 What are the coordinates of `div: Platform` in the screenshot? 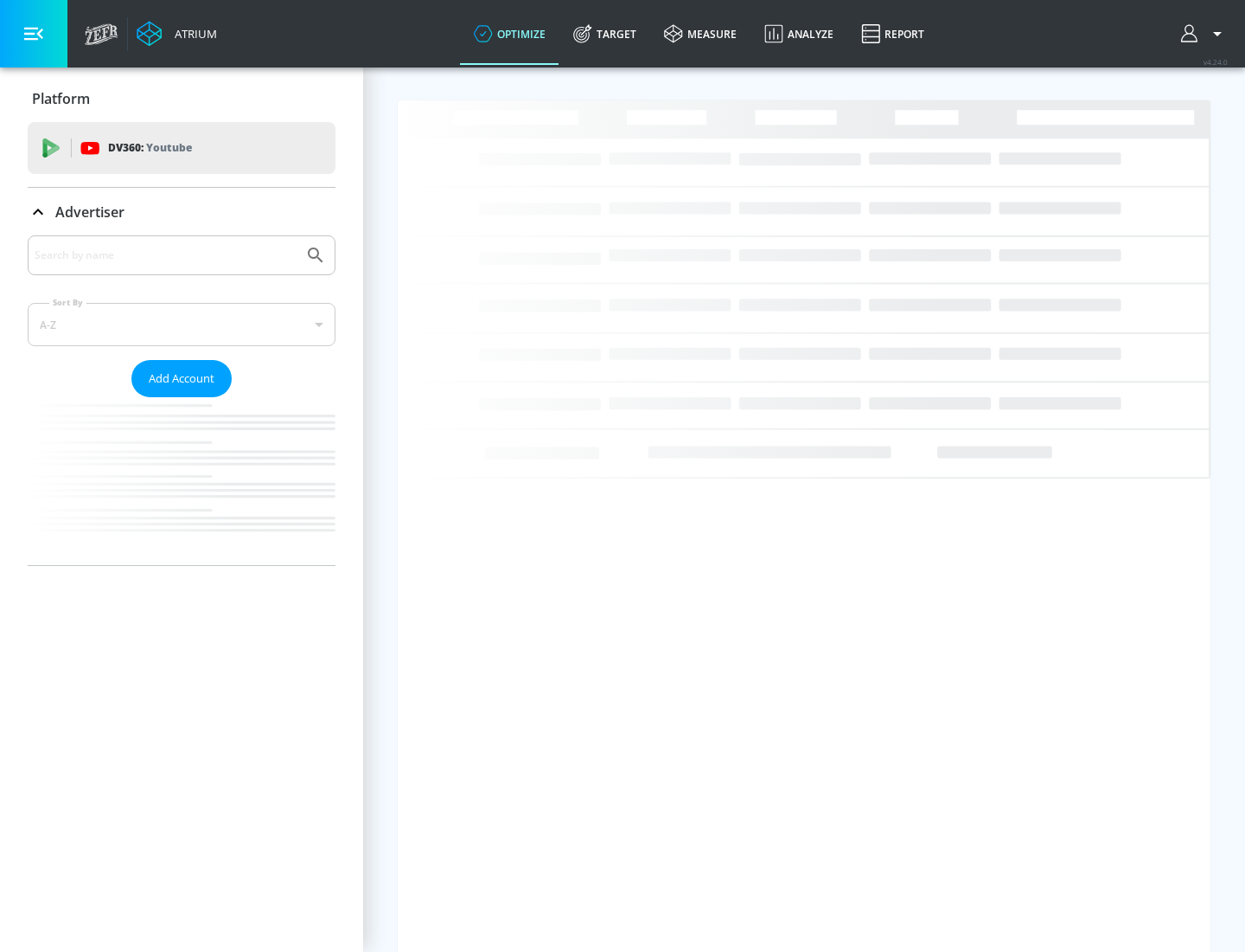 It's located at (182, 99).